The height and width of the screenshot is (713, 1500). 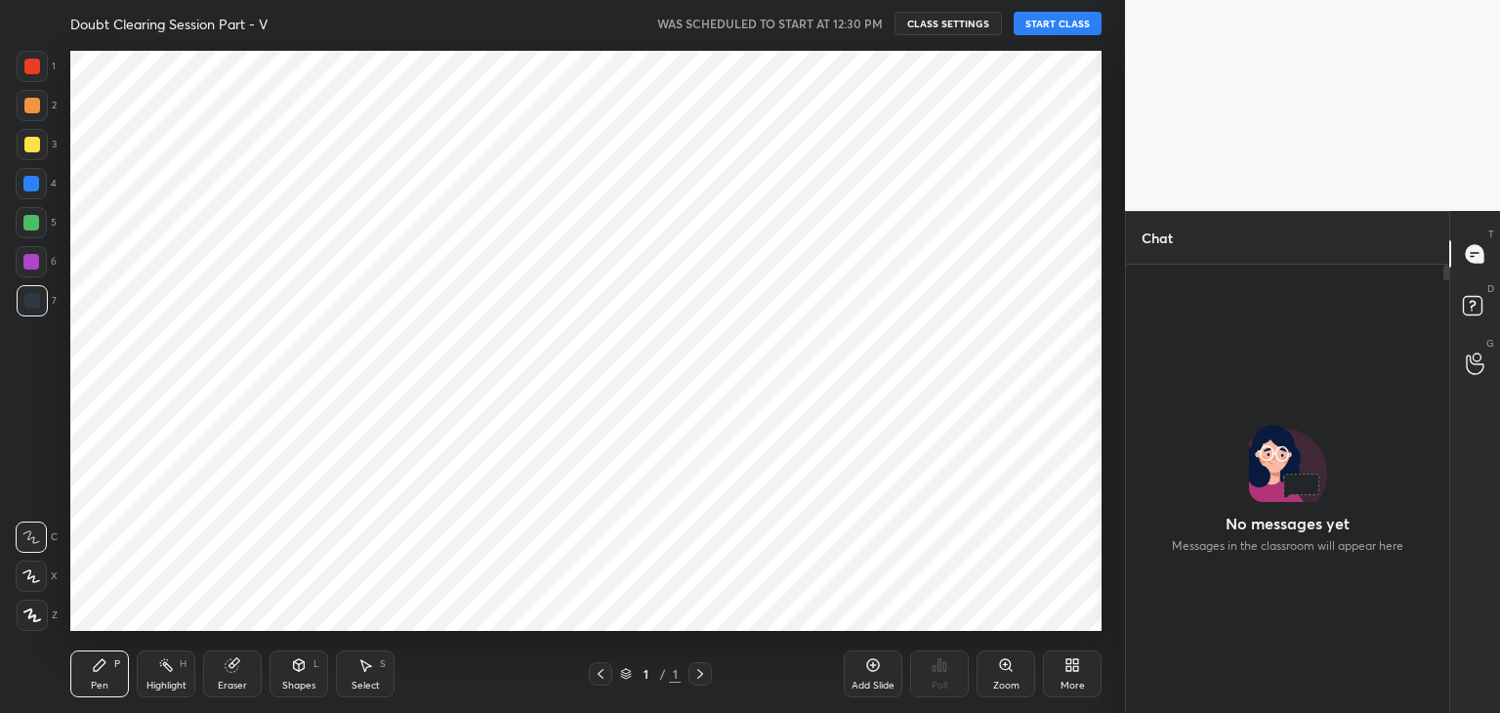 I want to click on div: 7, so click(x=36, y=301).